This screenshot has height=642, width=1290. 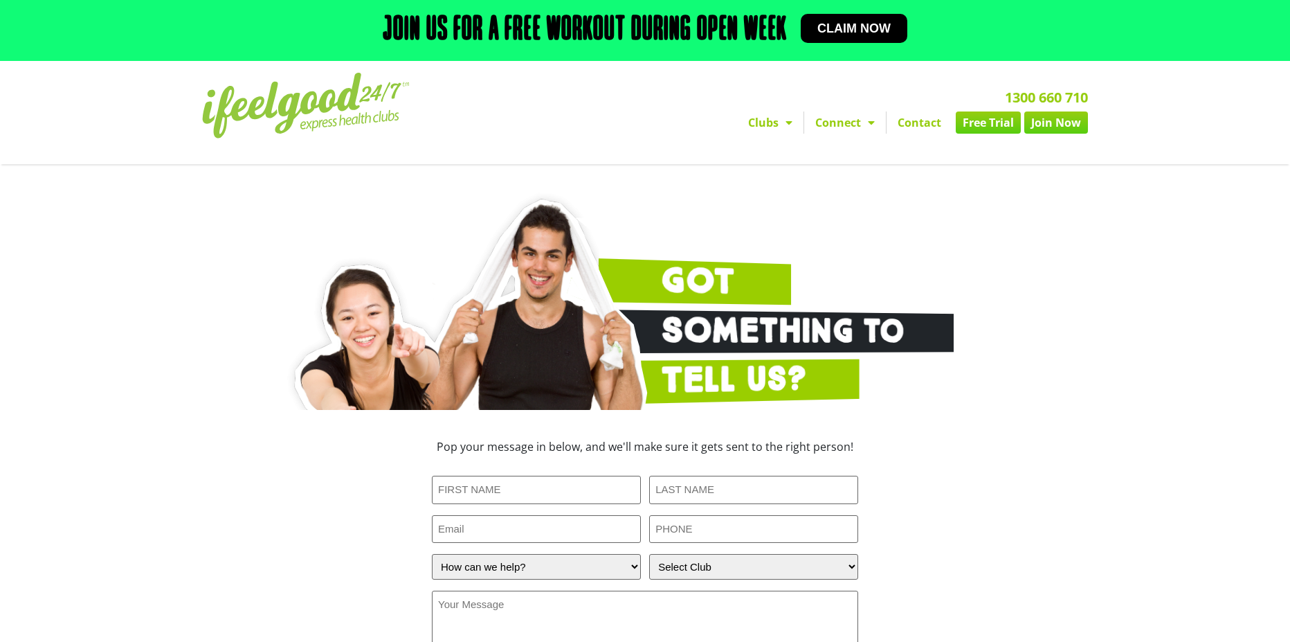 What do you see at coordinates (989, 123) in the screenshot?
I see `a: Free Trial` at bounding box center [989, 123].